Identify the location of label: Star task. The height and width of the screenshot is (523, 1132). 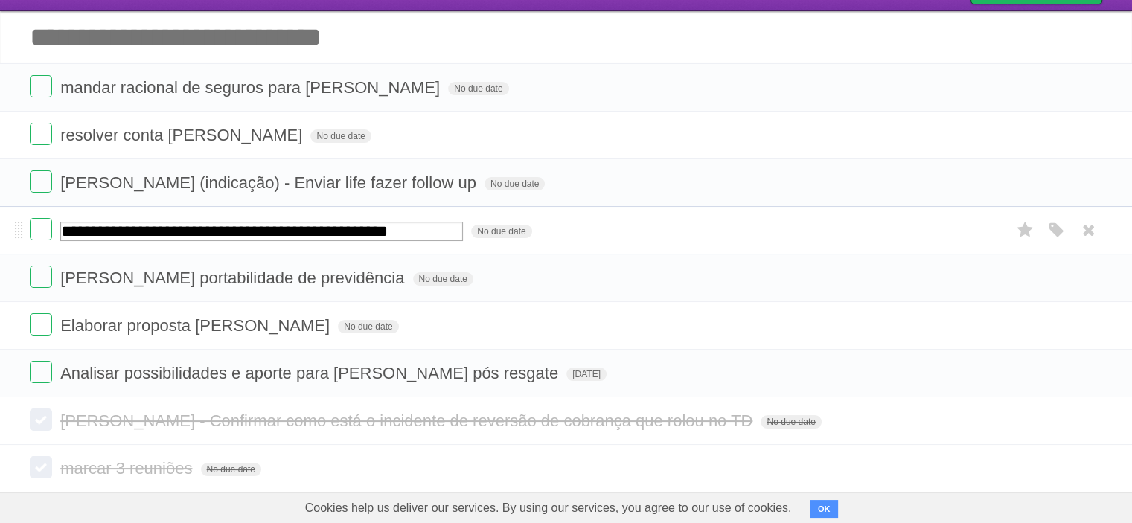
(1026, 230).